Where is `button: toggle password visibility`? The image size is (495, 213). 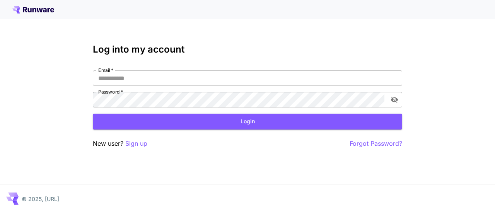 button: toggle password visibility is located at coordinates (394, 100).